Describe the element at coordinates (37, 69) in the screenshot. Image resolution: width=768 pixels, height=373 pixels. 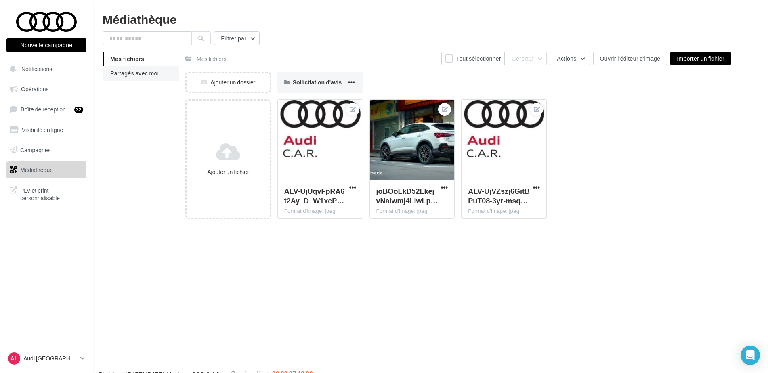
I see `span: Notifications` at that location.